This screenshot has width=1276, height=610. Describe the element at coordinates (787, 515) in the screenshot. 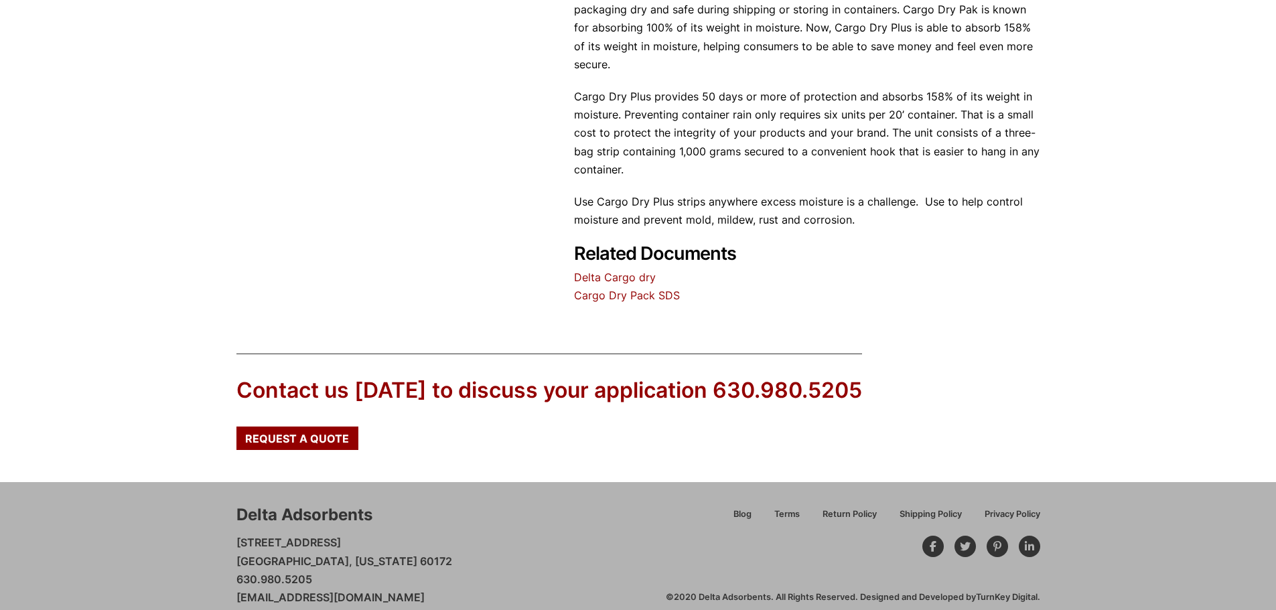

I see `span: Terms` at that location.